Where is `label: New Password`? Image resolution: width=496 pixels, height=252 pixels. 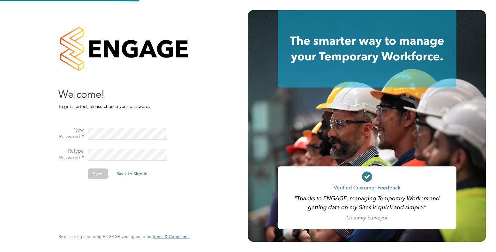
label: New Password is located at coordinates (71, 133).